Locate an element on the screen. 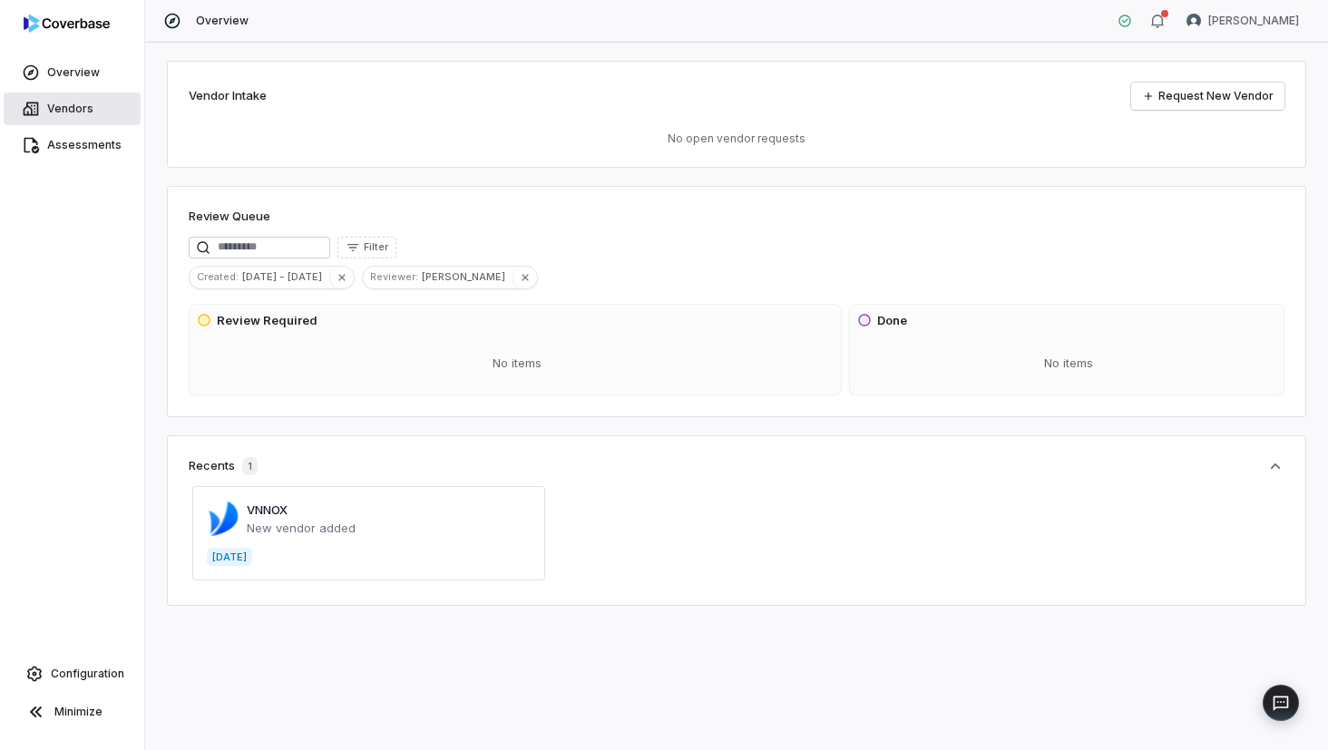  div: Recents is located at coordinates (223, 466).